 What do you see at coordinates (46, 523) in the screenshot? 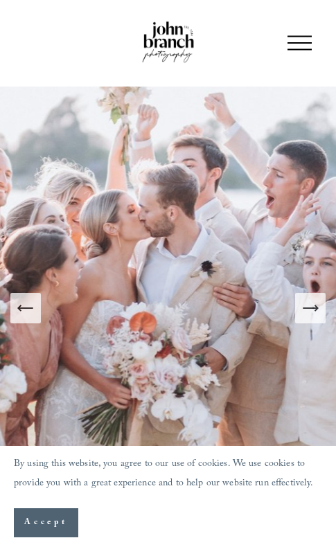
I see `button: Accept` at bounding box center [46, 523].